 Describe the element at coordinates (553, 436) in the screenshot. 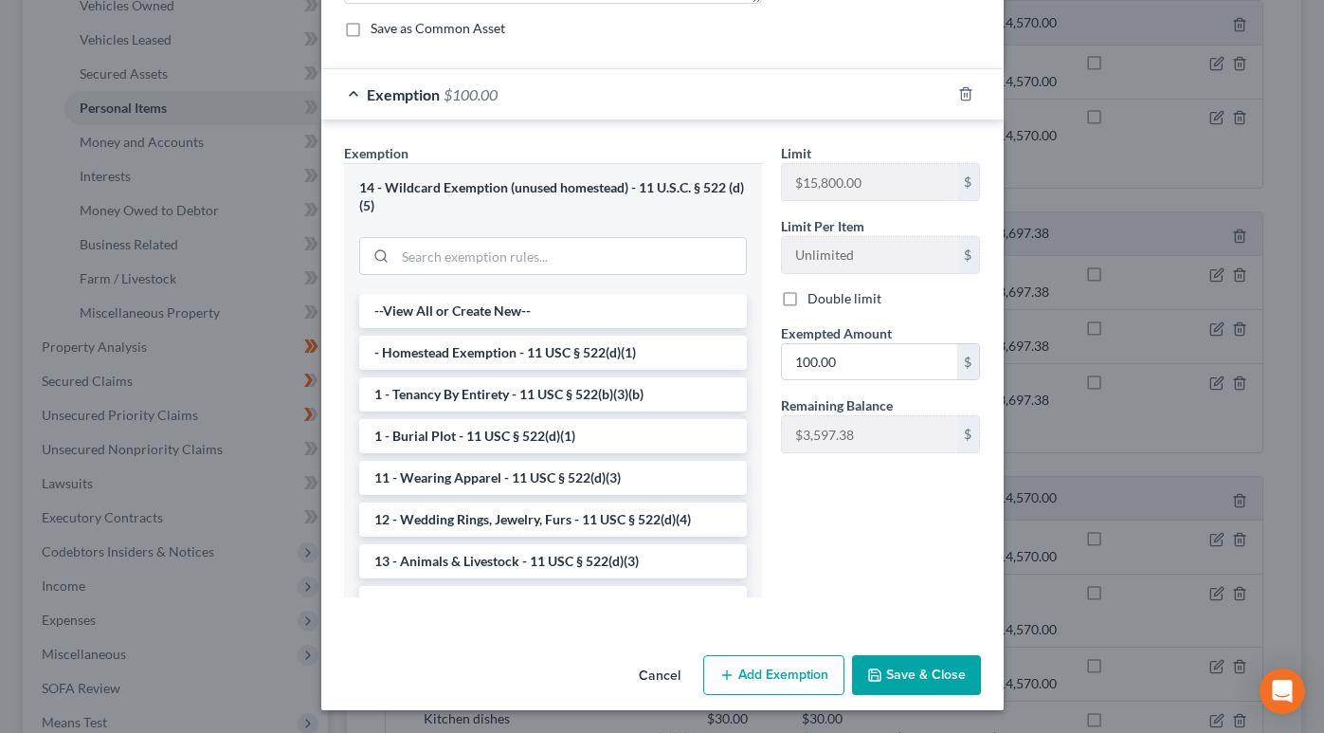

I see `li: 1 - Burial Plot - 11 USC § 522(d)(1)` at that location.